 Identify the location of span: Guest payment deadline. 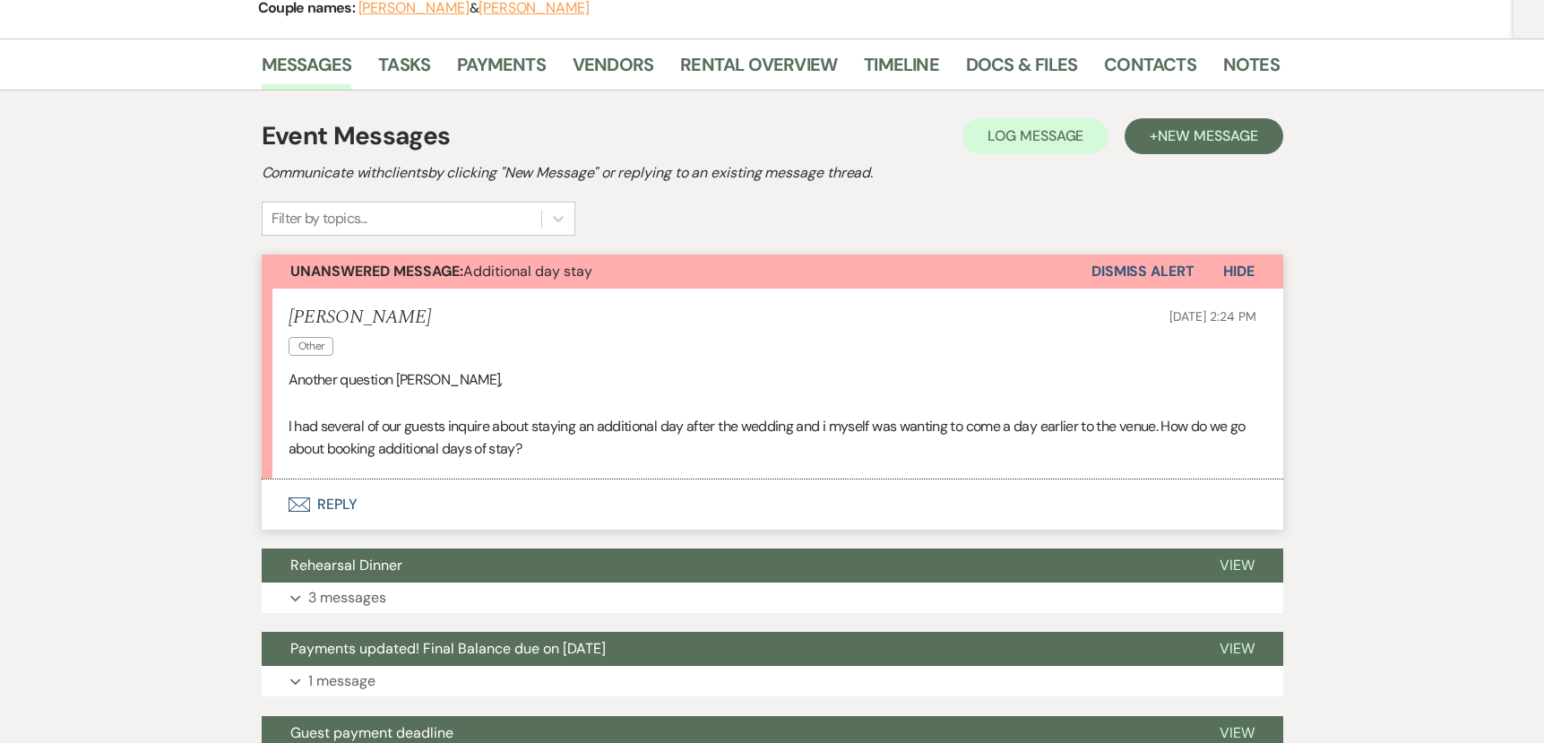
(372, 732).